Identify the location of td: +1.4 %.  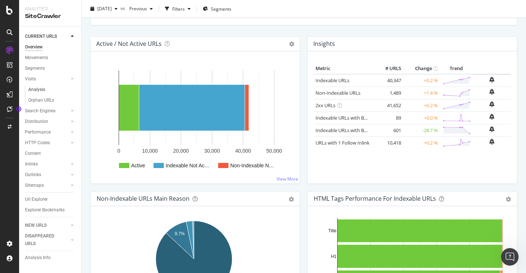
(422, 93).